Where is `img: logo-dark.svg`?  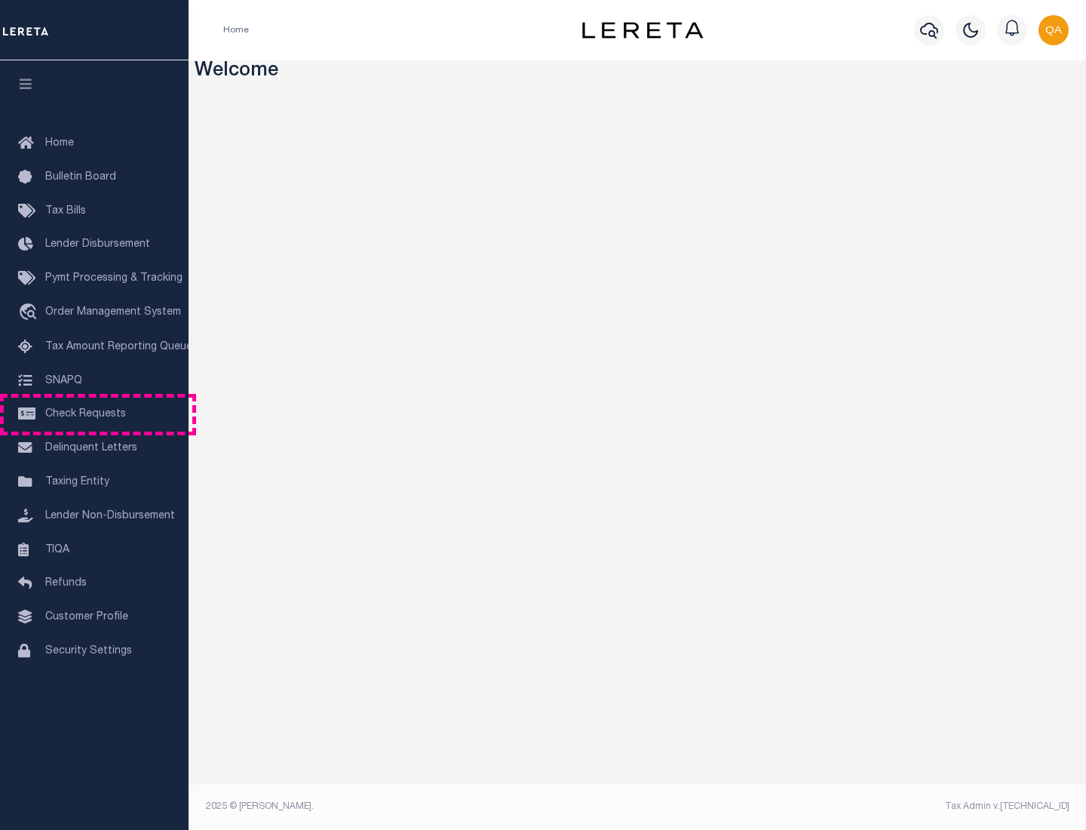 img: logo-dark.svg is located at coordinates (642, 30).